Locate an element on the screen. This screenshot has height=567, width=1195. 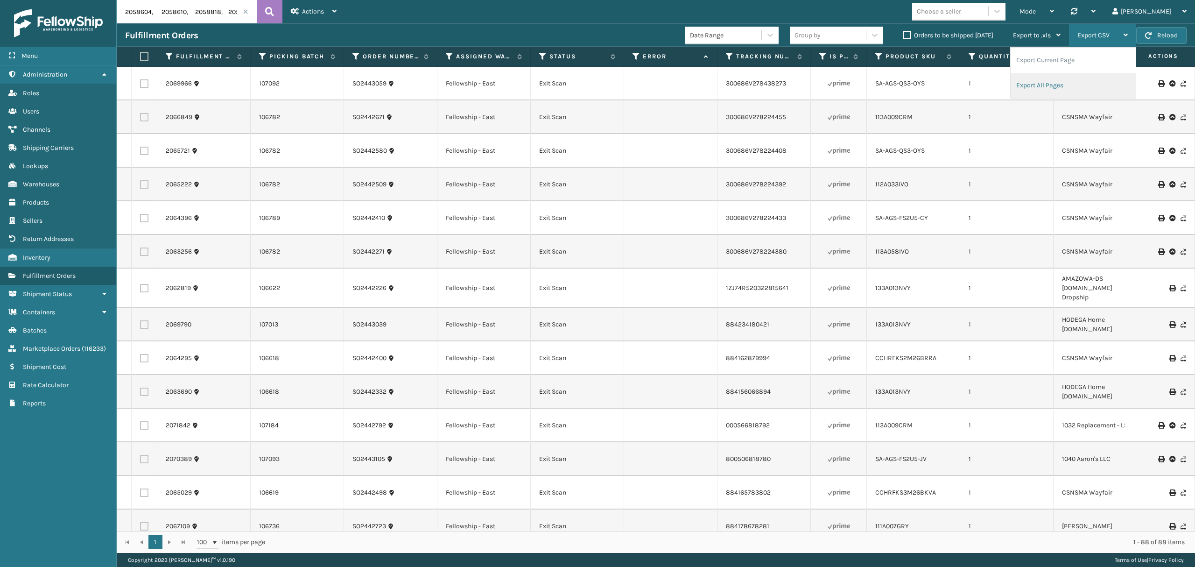
a: 112A033IVO is located at coordinates (892, 184).